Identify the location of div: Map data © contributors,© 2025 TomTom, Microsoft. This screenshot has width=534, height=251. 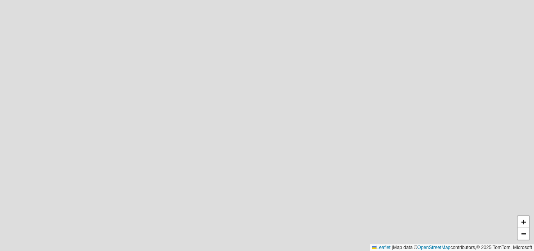
(452, 247).